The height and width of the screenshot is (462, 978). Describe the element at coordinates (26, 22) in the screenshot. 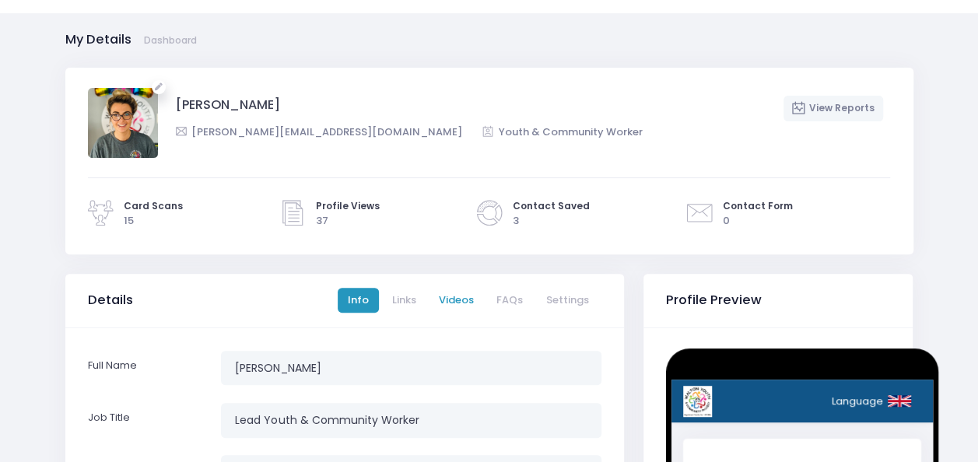

I see `img: Logo` at that location.